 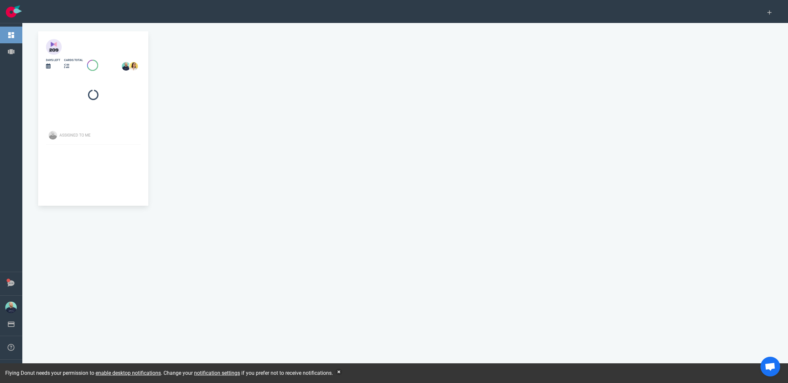 I want to click on div: Ouvrir le chat, so click(x=771, y=367).